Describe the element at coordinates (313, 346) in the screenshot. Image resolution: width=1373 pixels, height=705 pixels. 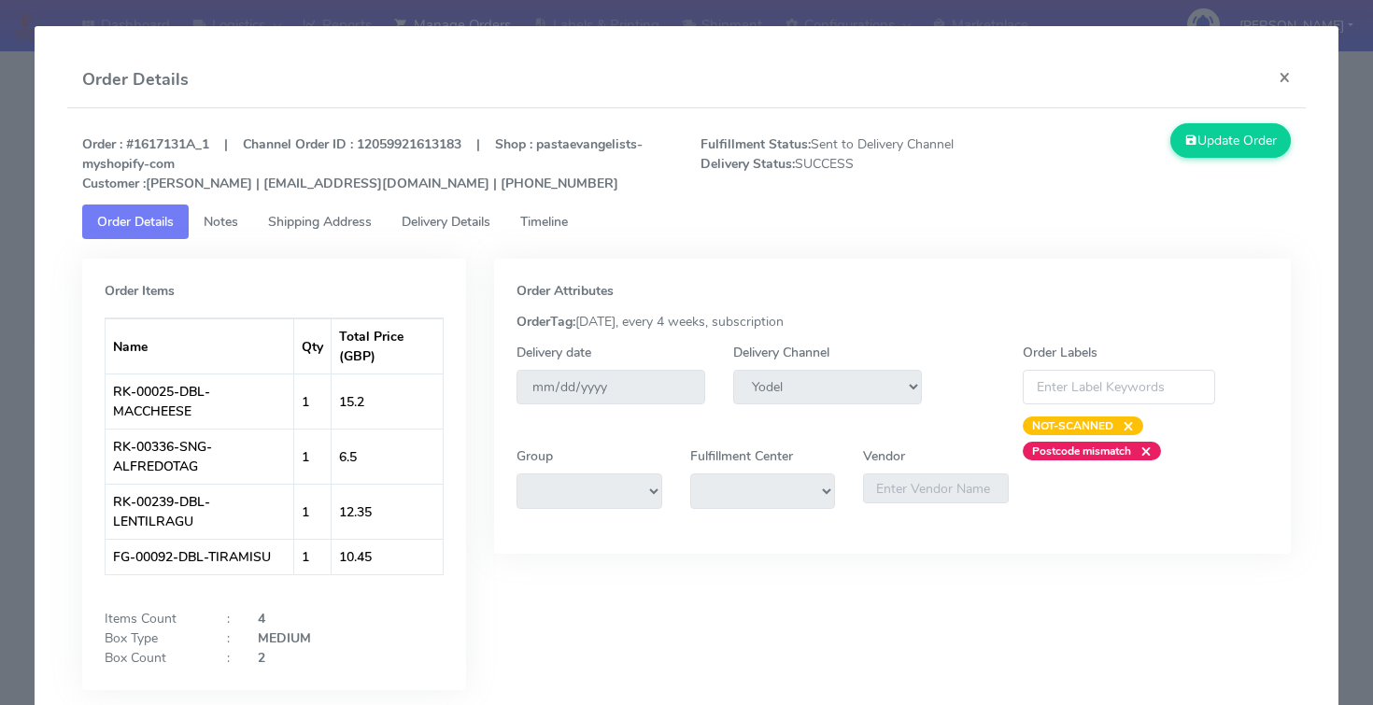
I see `th: Qty` at that location.